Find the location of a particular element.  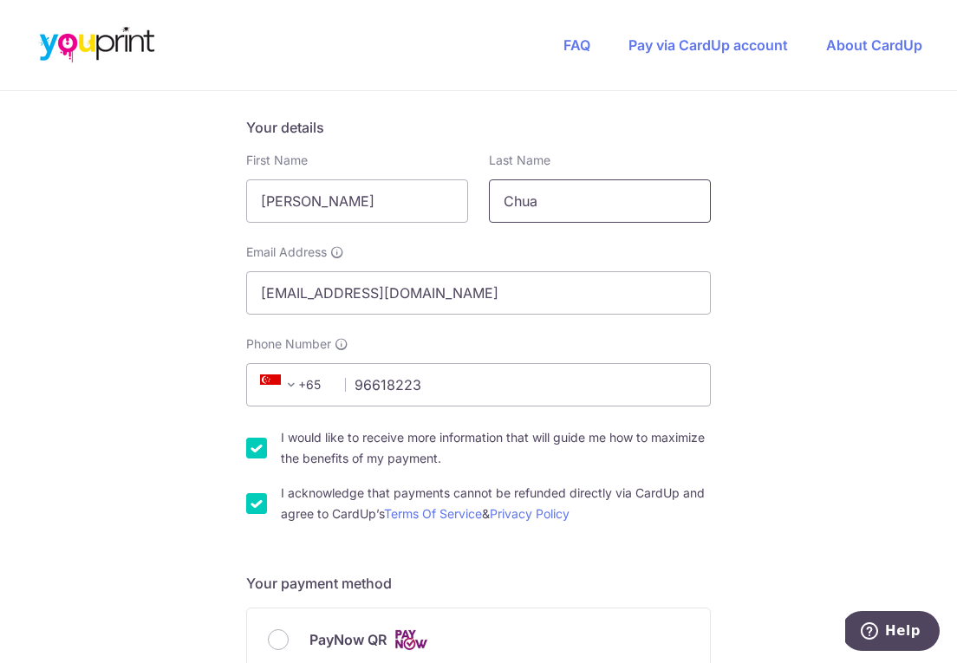

a: Pay via CardUp account is located at coordinates (708, 45).